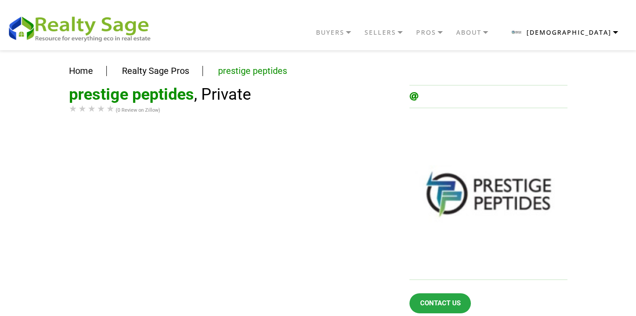 Image resolution: width=636 pixels, height=316 pixels. Describe the element at coordinates (222, 94) in the screenshot. I see `span: , Private` at that location.